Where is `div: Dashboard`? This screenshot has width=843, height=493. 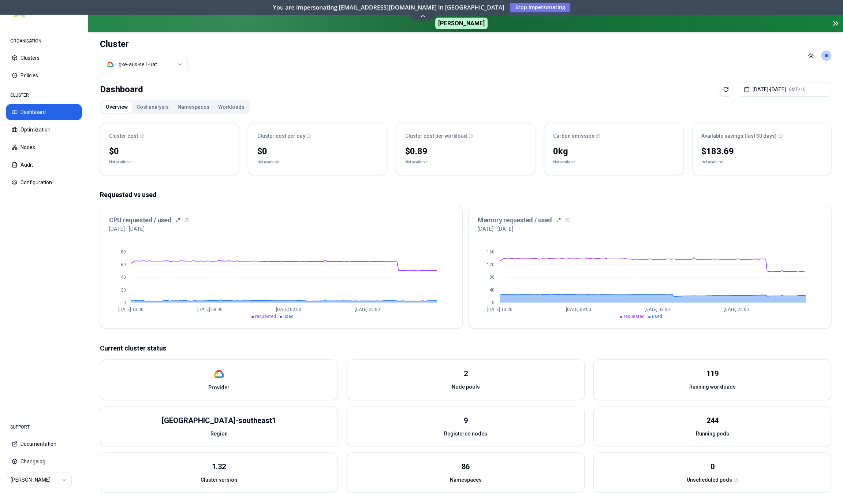
div: Dashboard is located at coordinates (122, 89).